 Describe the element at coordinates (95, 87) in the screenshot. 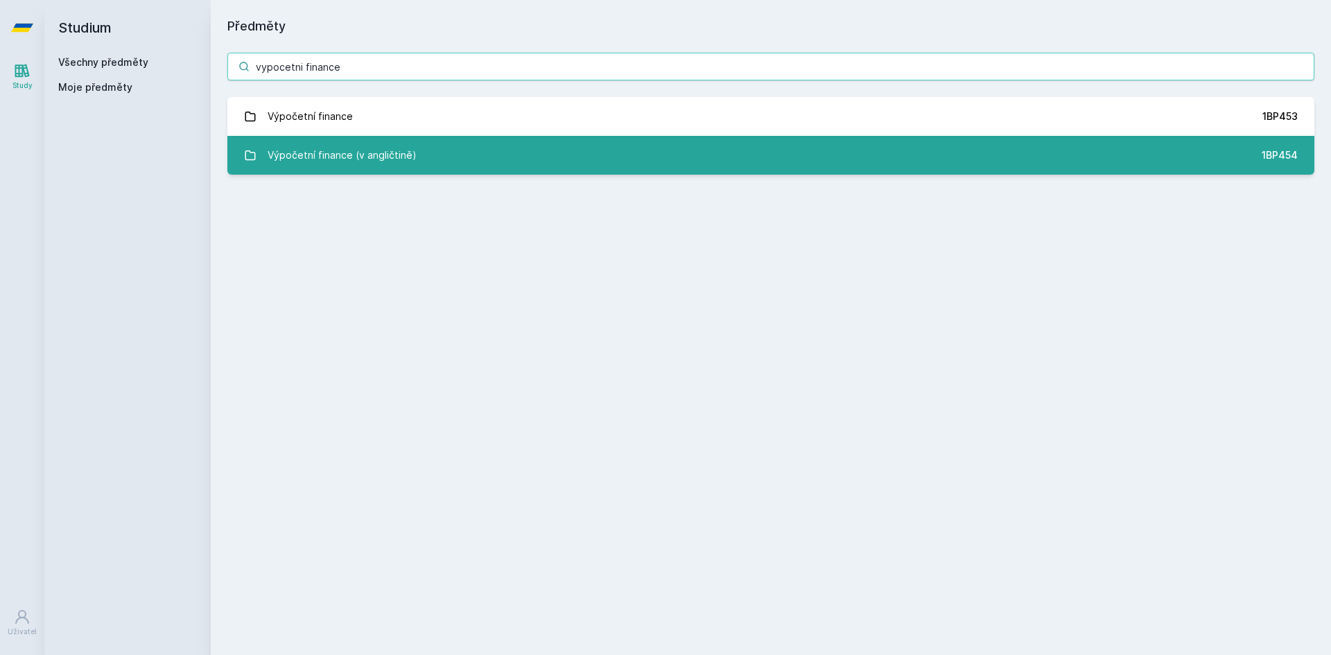

I see `span: Moje předměty` at that location.